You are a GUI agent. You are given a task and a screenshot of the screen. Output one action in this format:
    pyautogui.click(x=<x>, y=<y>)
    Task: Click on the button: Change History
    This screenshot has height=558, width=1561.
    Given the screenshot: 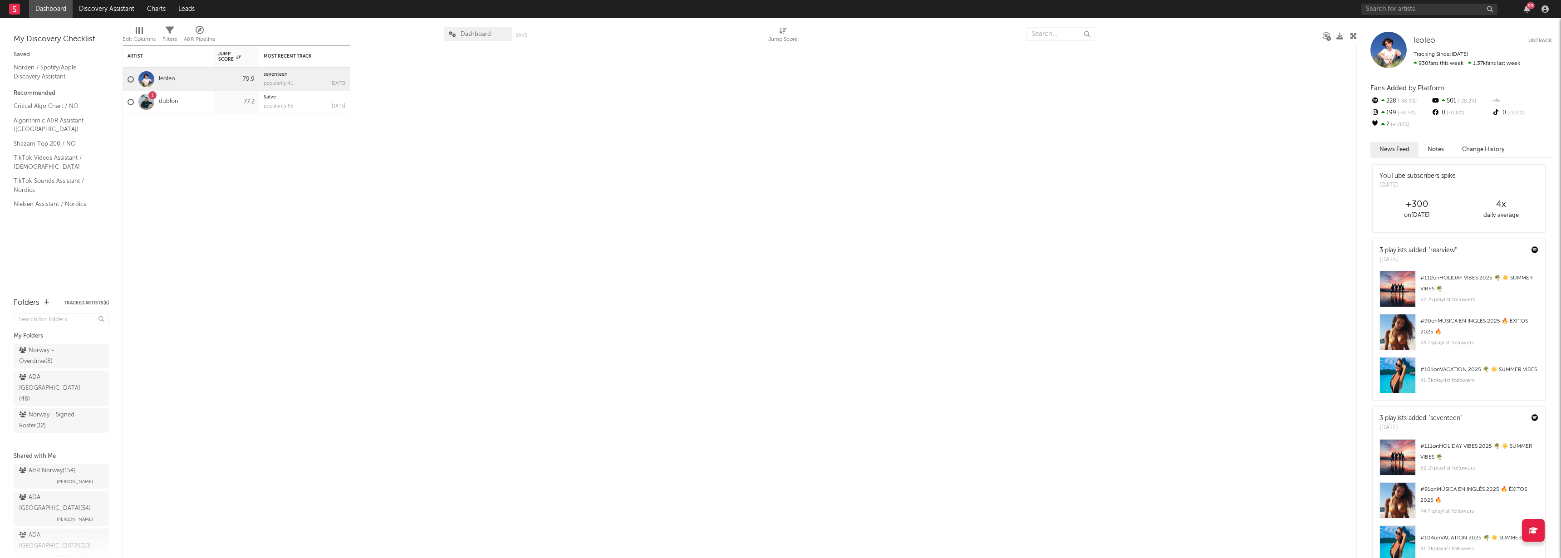 What is the action you would take?
    pyautogui.click(x=1483, y=149)
    